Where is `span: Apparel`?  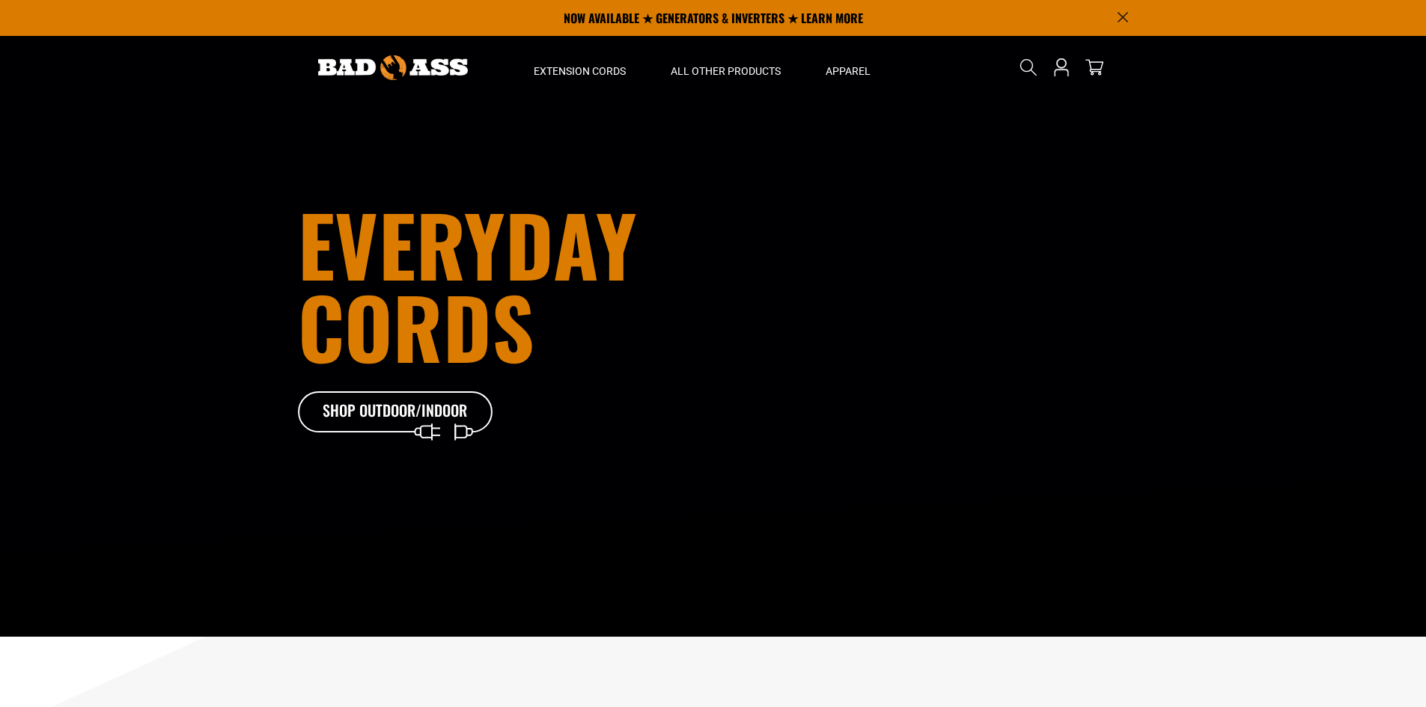
span: Apparel is located at coordinates (848, 71).